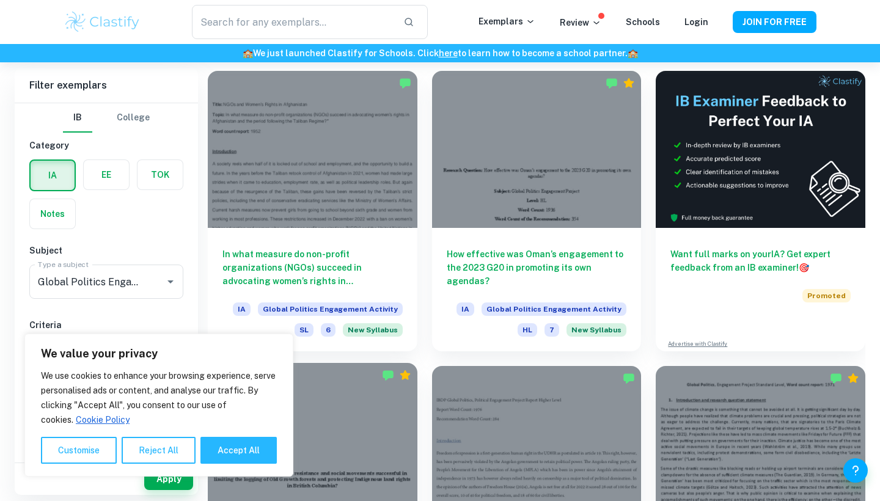  Describe the element at coordinates (856, 471) in the screenshot. I see `button: Help and Feedback` at that location.